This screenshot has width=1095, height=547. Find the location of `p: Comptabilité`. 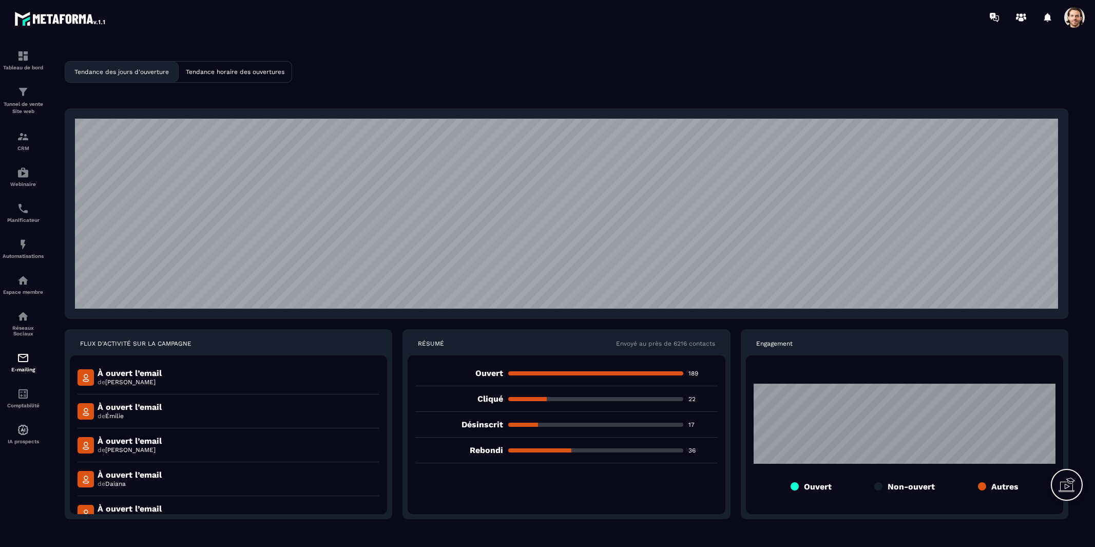

p: Comptabilité is located at coordinates (23, 405).